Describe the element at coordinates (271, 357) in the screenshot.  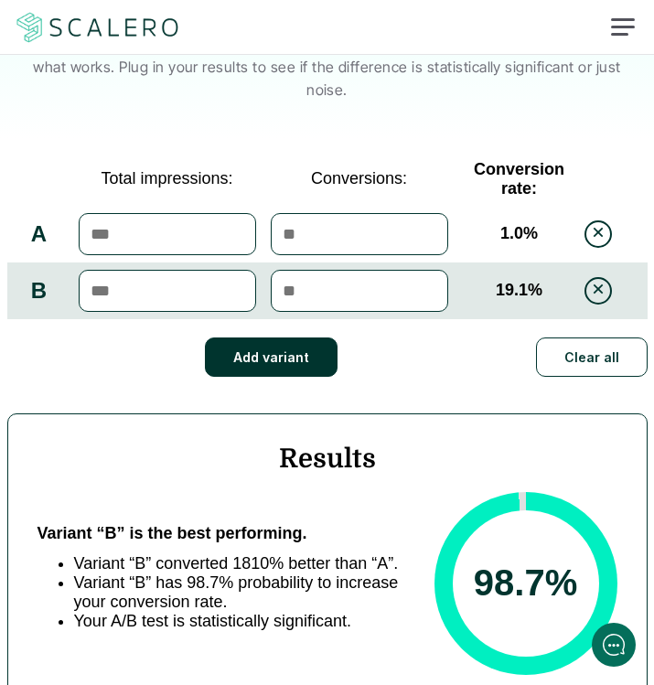
I see `button: Add variant` at that location.